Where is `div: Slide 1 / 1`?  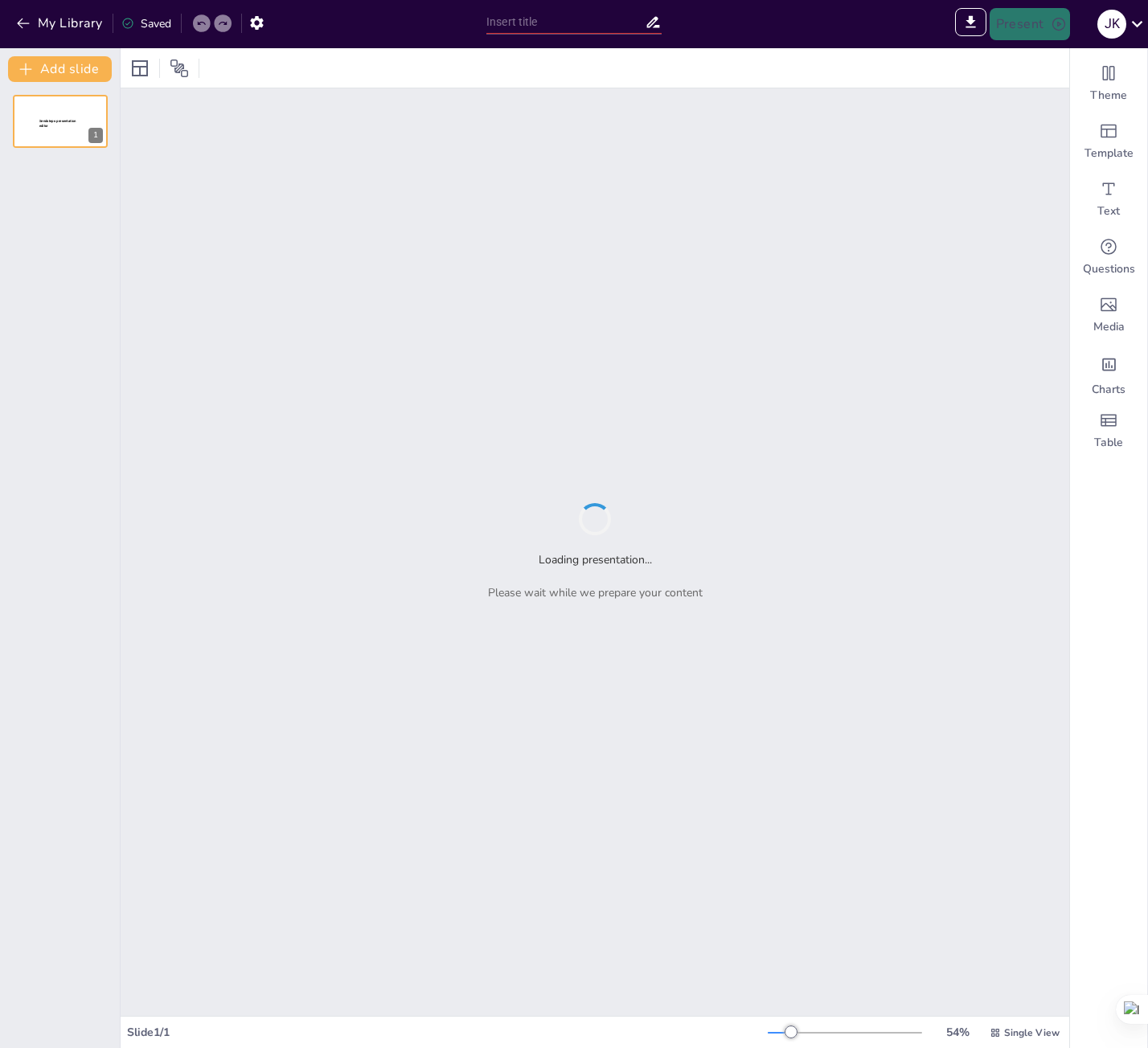
div: Slide 1 / 1 is located at coordinates (447, 1032).